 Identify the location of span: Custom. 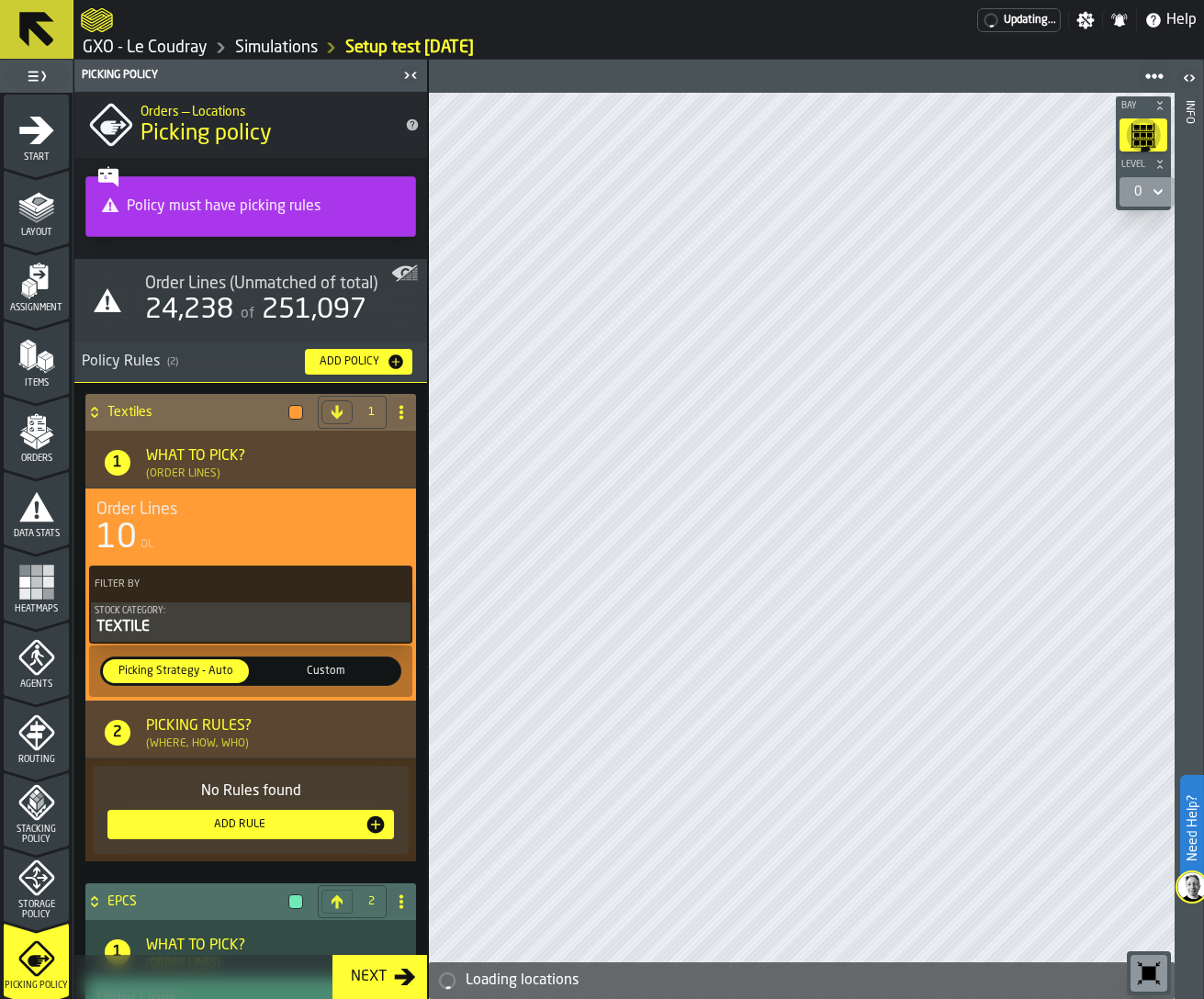
(325, 671).